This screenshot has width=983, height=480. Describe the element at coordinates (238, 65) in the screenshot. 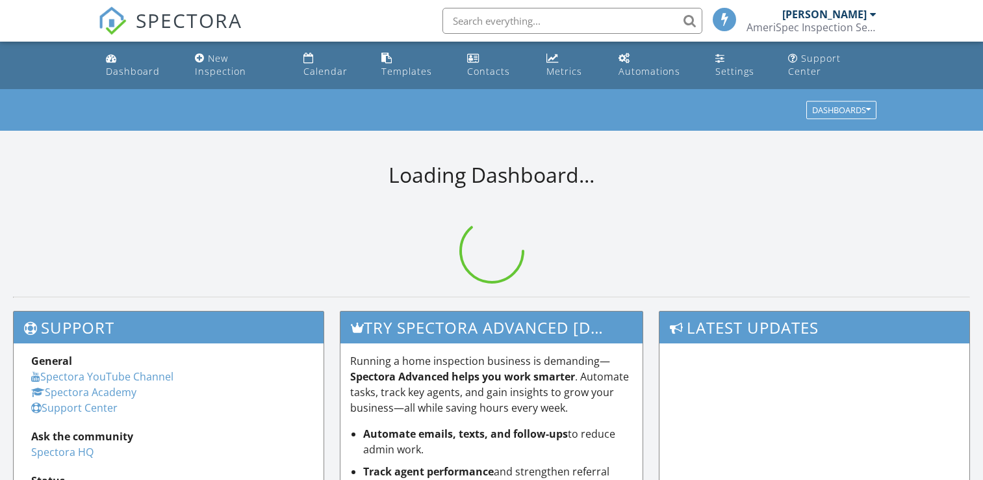

I see `a: New Inspection` at that location.